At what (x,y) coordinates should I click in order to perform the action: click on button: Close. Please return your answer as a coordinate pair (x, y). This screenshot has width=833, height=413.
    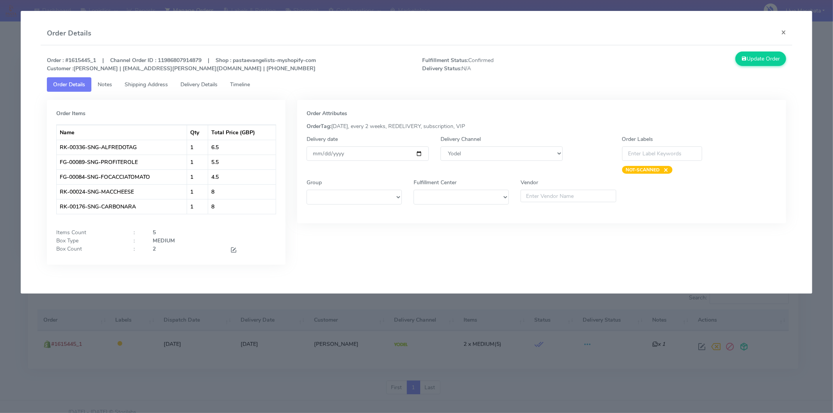
    Looking at the image, I should click on (783, 32).